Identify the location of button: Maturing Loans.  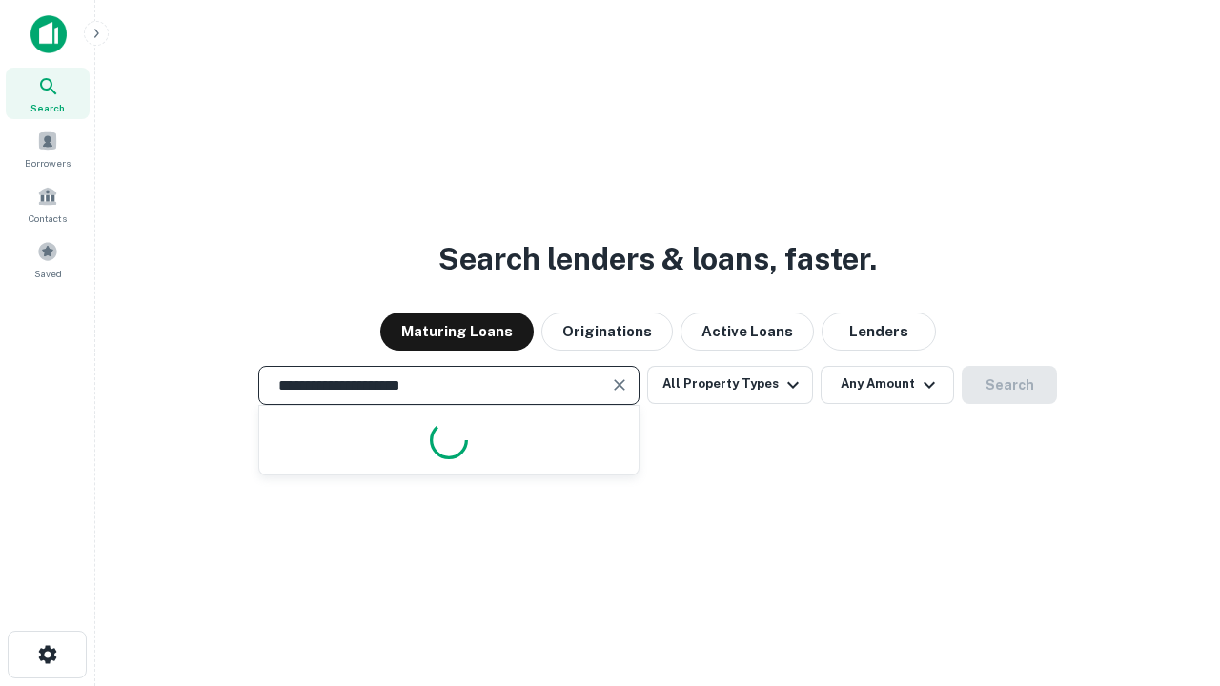
(456, 332).